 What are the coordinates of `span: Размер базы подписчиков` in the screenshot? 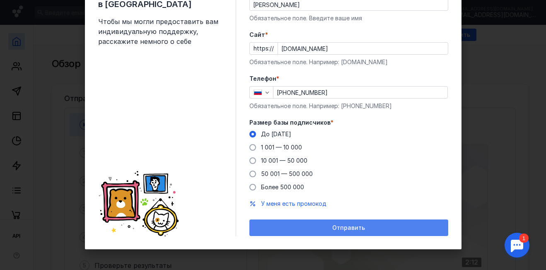 It's located at (290, 123).